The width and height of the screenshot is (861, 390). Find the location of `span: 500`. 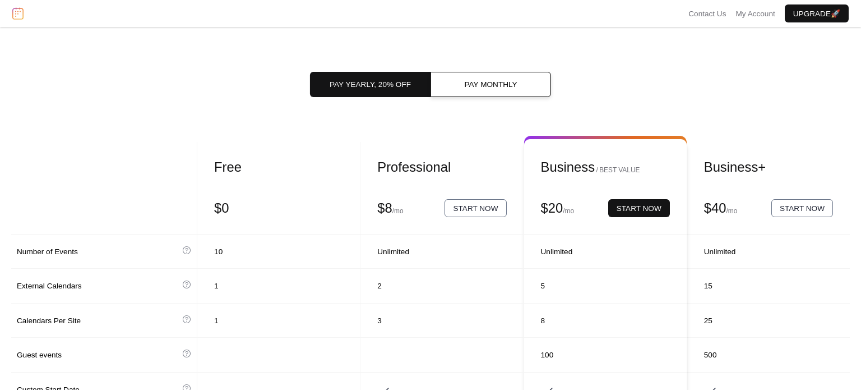

span: 500 is located at coordinates (709, 355).